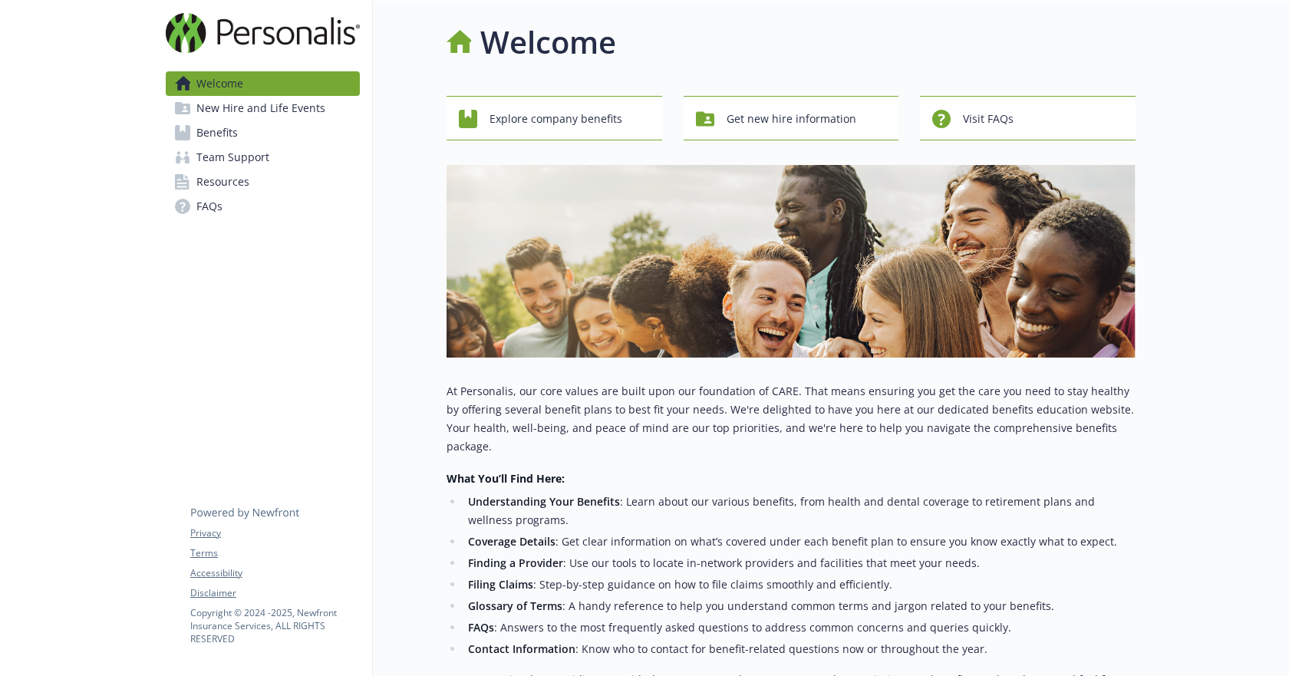 Image resolution: width=1289 pixels, height=676 pixels. Describe the element at coordinates (262, 182) in the screenshot. I see `a: Resources` at that location.